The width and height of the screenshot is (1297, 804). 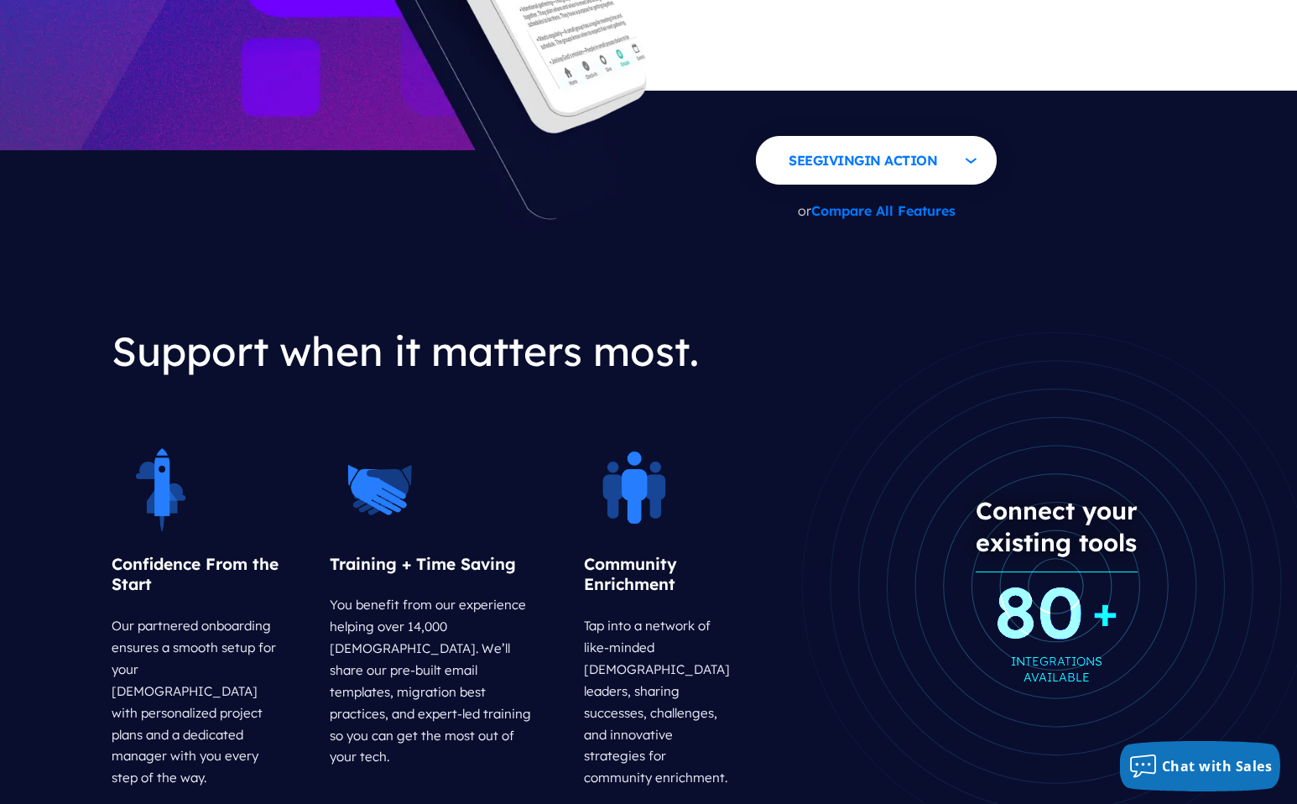 I want to click on button: SeeGivingin Action, so click(x=876, y=160).